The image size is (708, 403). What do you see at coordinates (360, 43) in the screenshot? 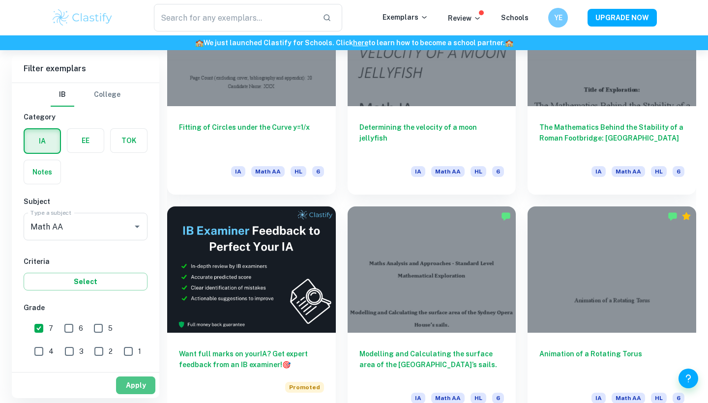
I see `a: here` at bounding box center [360, 43].